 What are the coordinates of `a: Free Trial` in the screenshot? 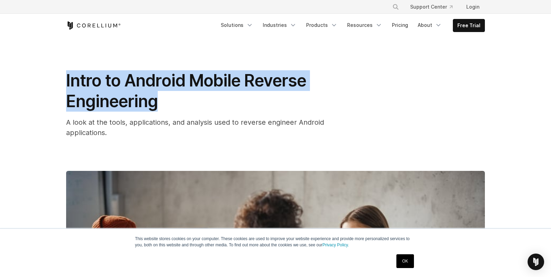 It's located at (469, 25).